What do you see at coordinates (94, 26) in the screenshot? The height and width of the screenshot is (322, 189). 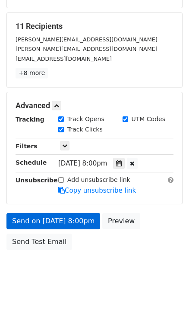 I see `h5: 11 Recipients` at bounding box center [94, 26].